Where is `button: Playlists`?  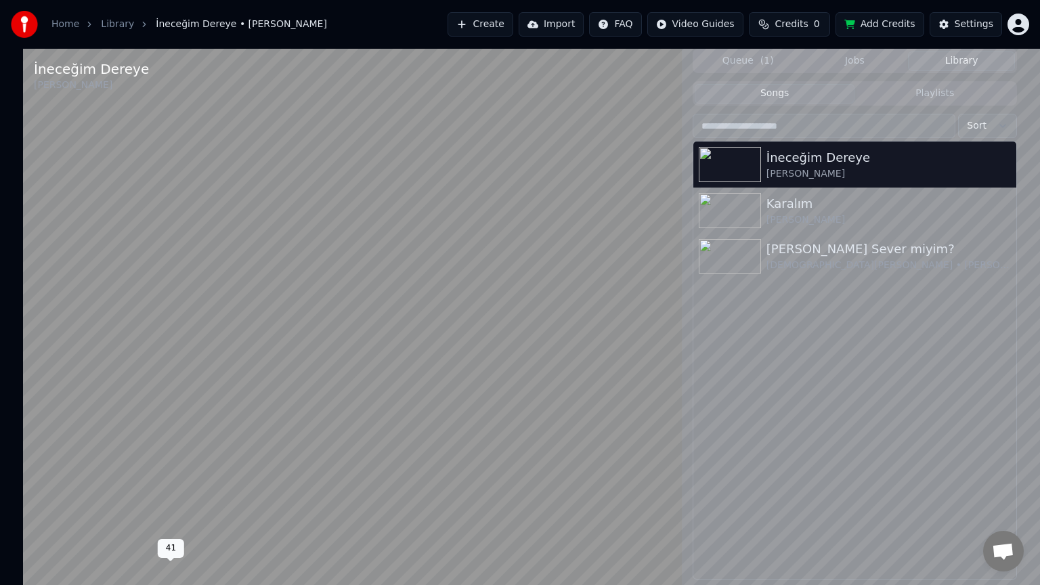
button: Playlists is located at coordinates (935, 93).